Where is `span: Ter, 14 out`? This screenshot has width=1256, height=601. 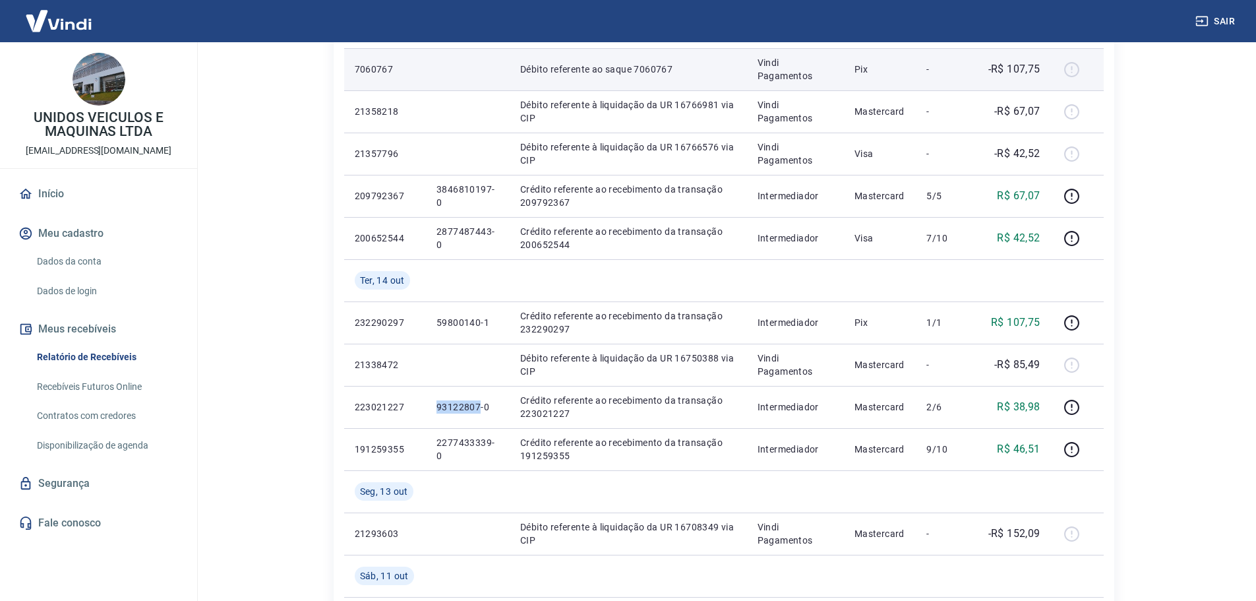
span: Ter, 14 out is located at coordinates (382, 280).